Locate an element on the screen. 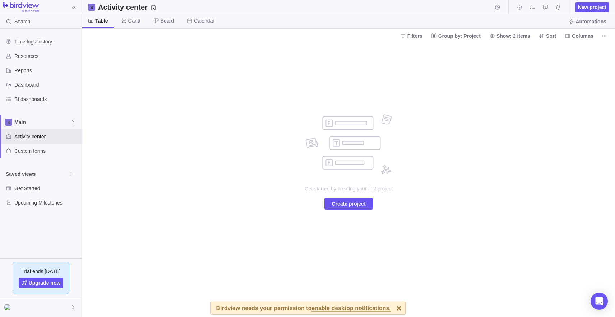 Image resolution: width=615 pixels, height=317 pixels. span: Gantt is located at coordinates (134, 21).